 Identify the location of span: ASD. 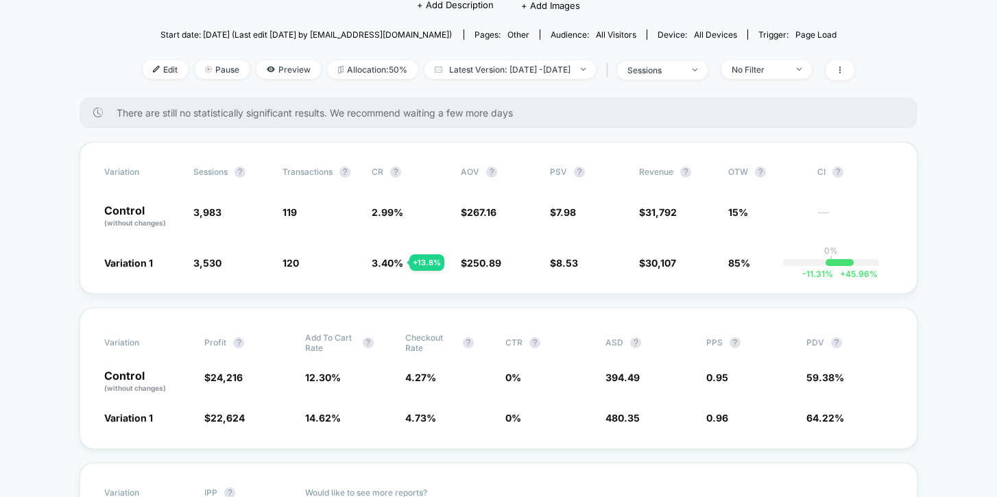
(614, 342).